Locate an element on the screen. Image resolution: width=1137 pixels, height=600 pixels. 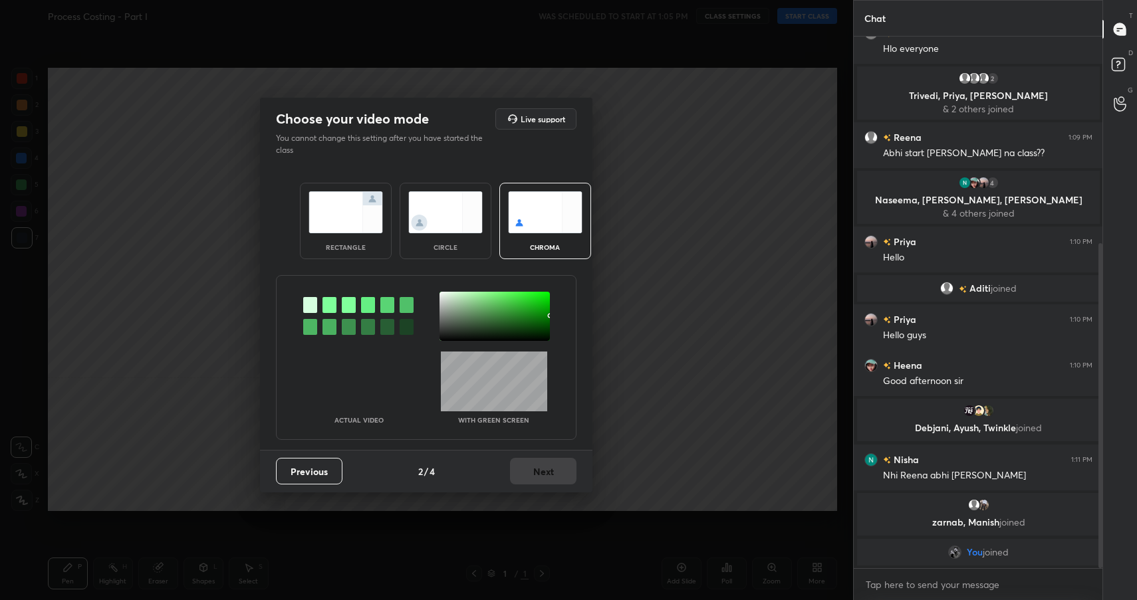
div: chroma is located at coordinates (545, 247).